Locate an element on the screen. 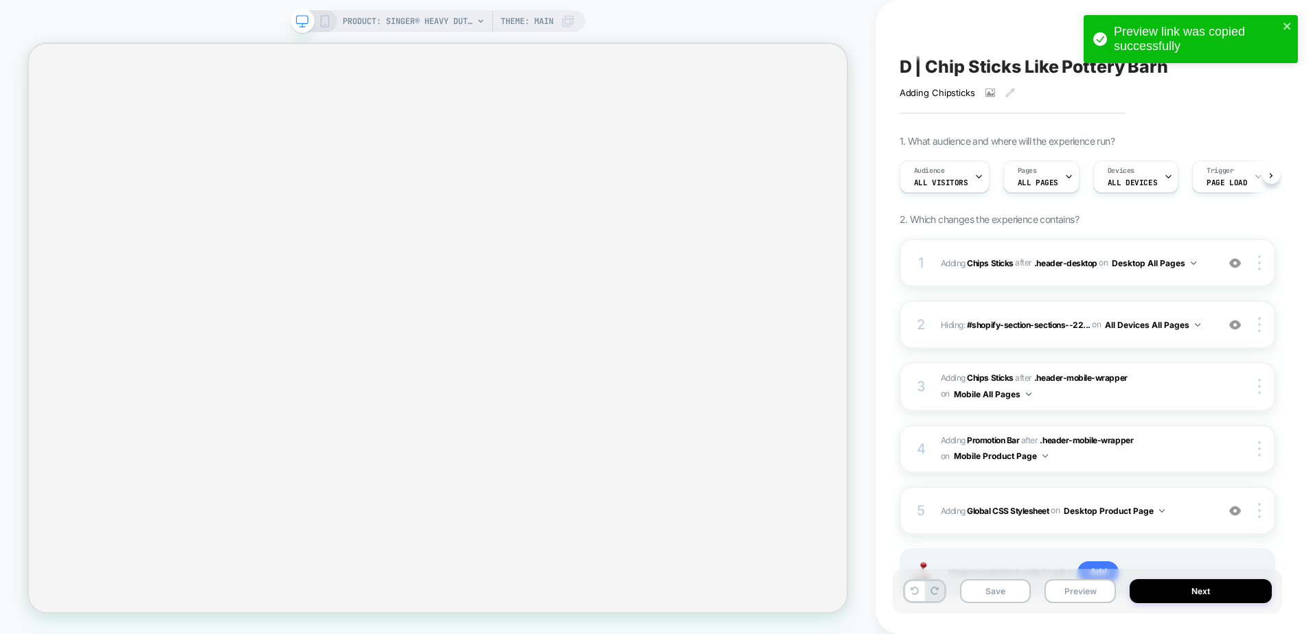  img: Joystick is located at coordinates (921, 573).